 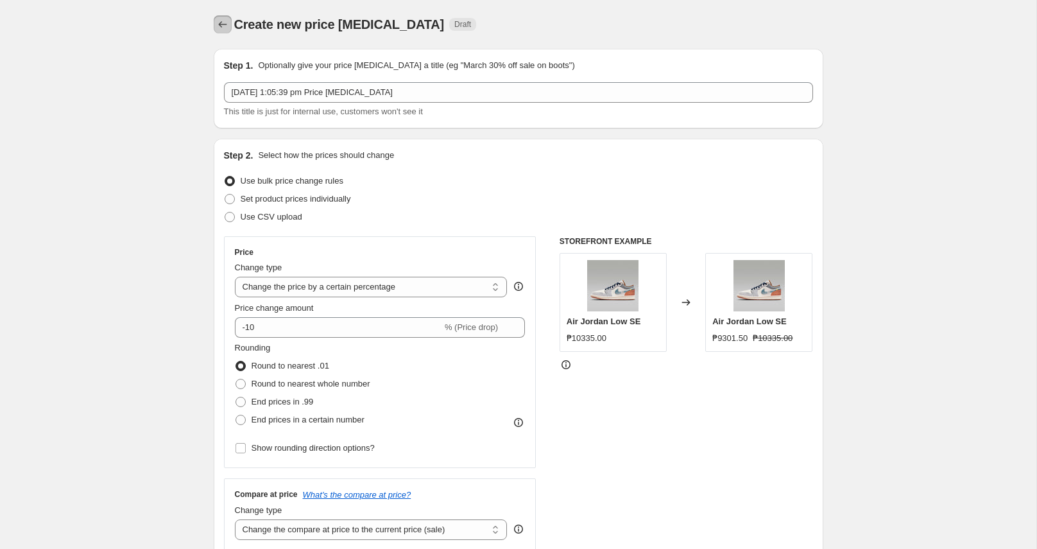 What do you see at coordinates (274, 307) in the screenshot?
I see `span: Price change amount` at bounding box center [274, 307].